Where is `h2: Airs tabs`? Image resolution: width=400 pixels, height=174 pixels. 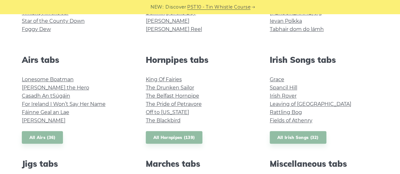 h2: Airs tabs is located at coordinates (76, 60).